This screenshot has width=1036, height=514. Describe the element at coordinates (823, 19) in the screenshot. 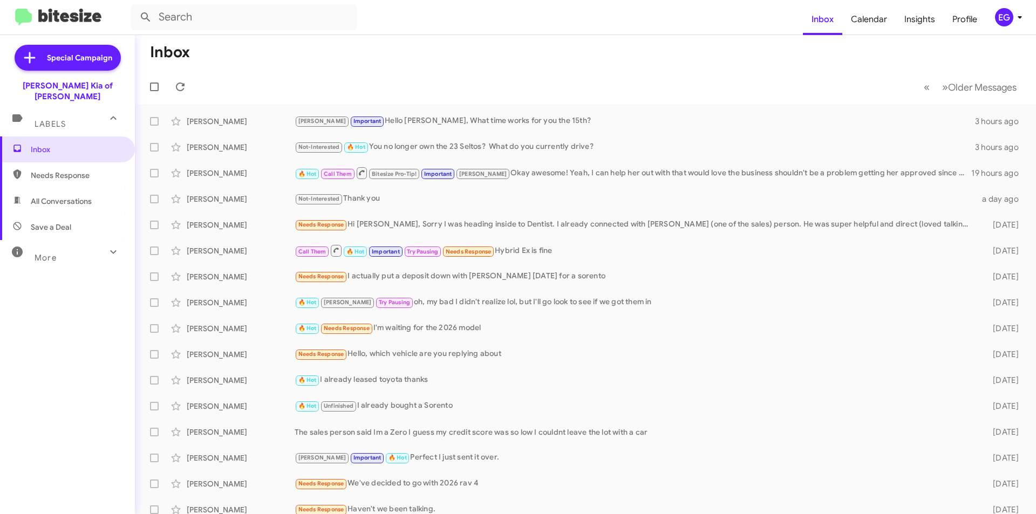

I see `a: Inbox` at that location.